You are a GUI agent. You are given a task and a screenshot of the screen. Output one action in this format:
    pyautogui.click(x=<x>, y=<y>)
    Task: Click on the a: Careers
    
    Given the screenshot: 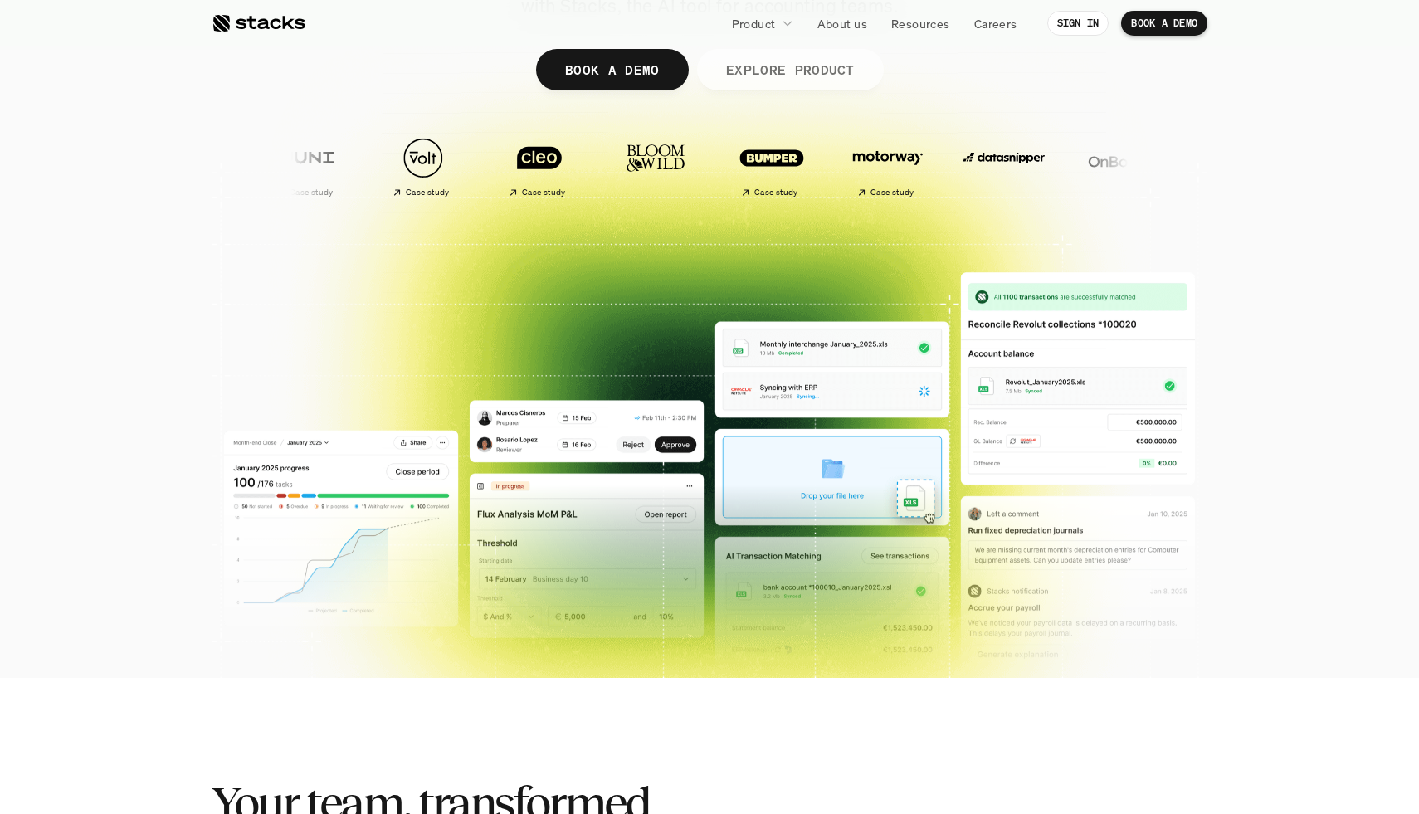 What is the action you would take?
    pyautogui.click(x=995, y=23)
    